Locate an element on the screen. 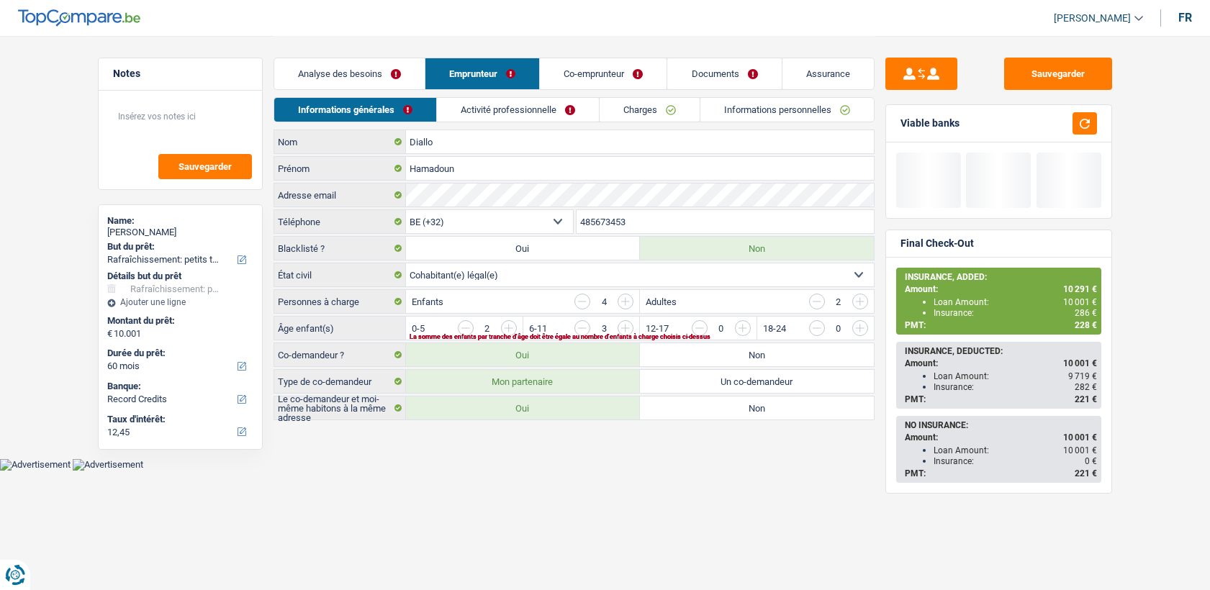 The image size is (1210, 590). span: 228 € is located at coordinates (1086, 325).